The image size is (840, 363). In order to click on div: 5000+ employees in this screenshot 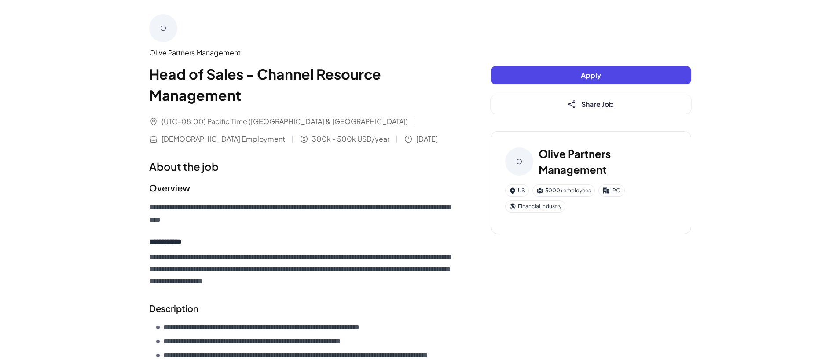, I will do `click(564, 191)`.